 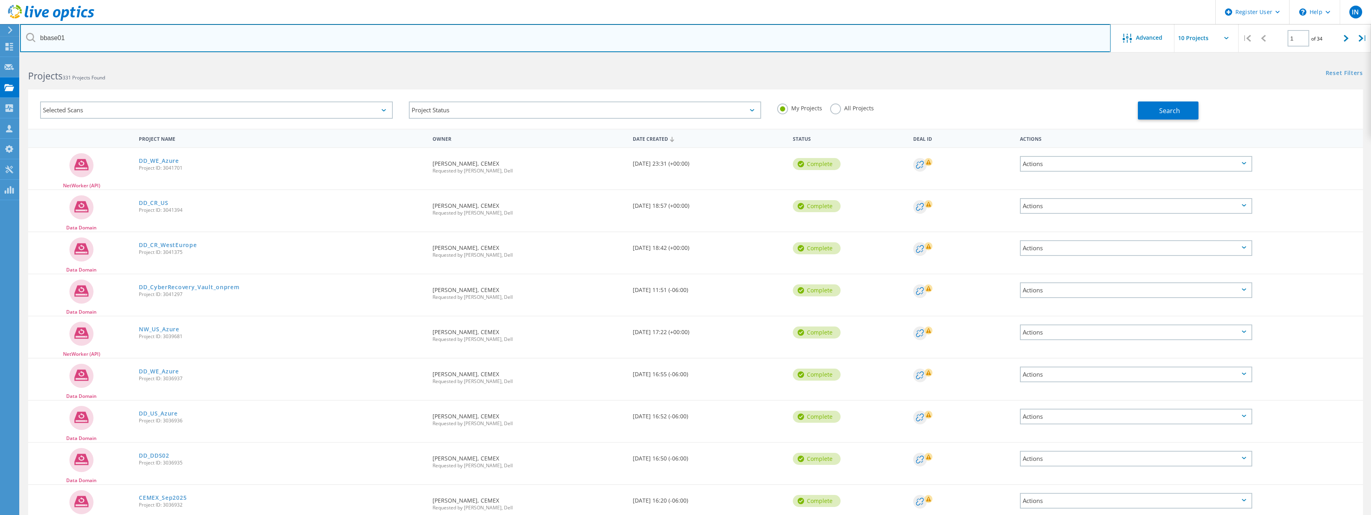 What do you see at coordinates (282, 210) in the screenshot?
I see `span: Project ID: 3041394` at bounding box center [282, 210].